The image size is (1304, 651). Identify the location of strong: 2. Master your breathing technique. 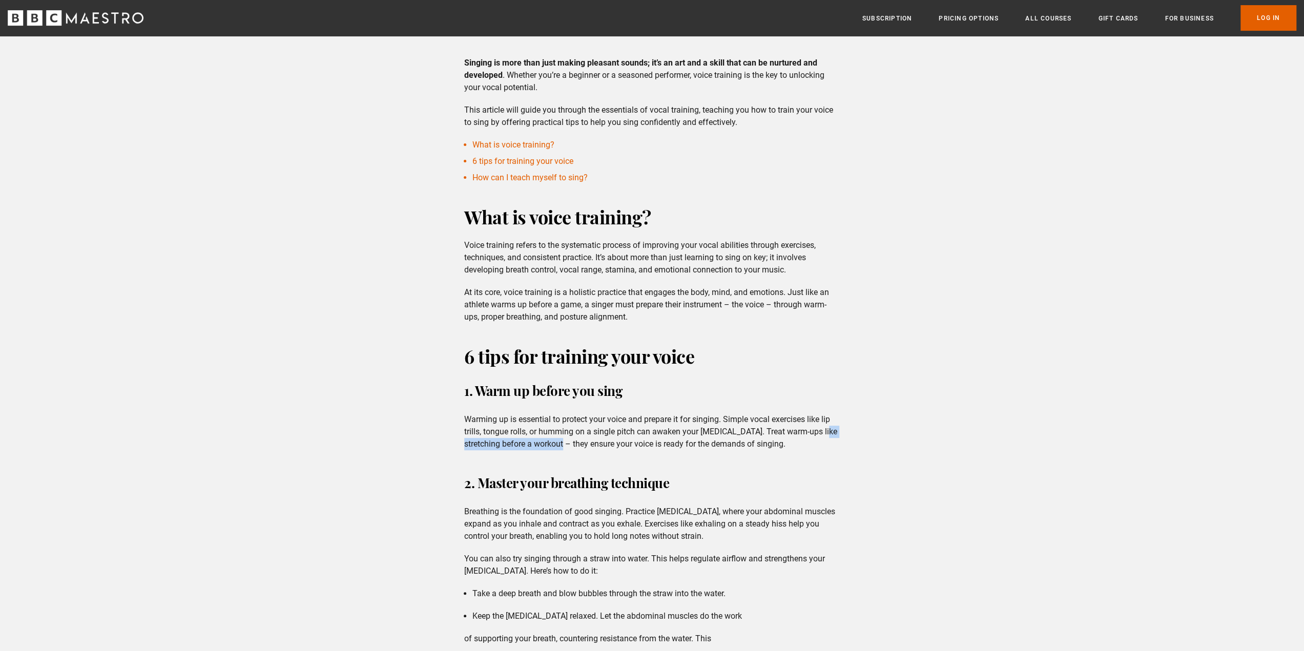
(567, 483).